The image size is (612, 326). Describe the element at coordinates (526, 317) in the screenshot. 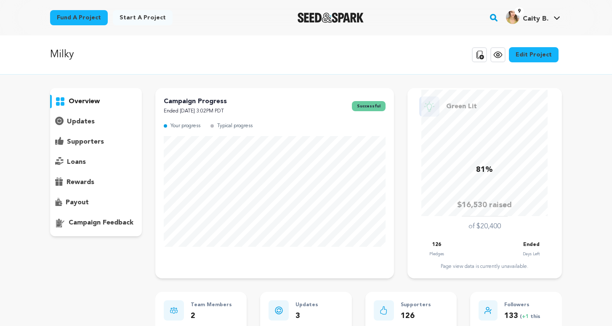

I see `span: +1` at that location.